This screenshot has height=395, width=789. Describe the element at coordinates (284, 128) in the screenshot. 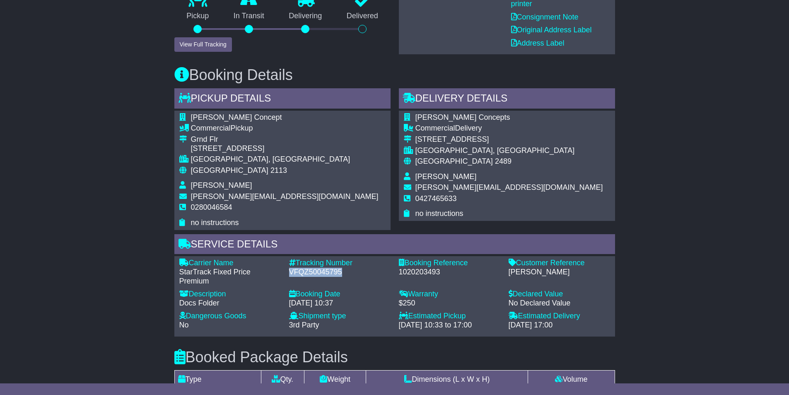

I see `div: Pickup` at that location.